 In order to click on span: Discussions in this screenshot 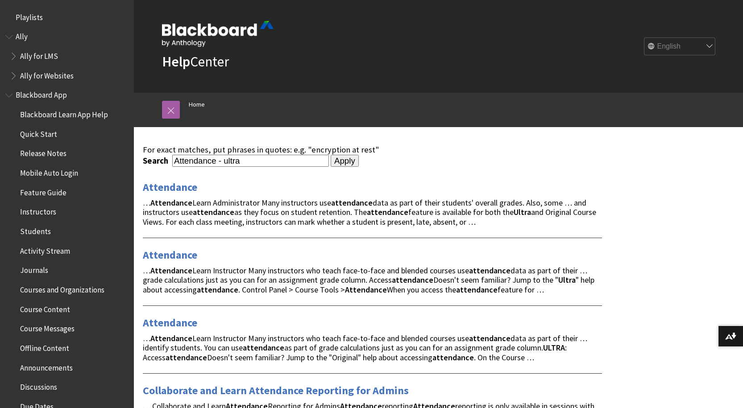, I will do `click(38, 386)`.